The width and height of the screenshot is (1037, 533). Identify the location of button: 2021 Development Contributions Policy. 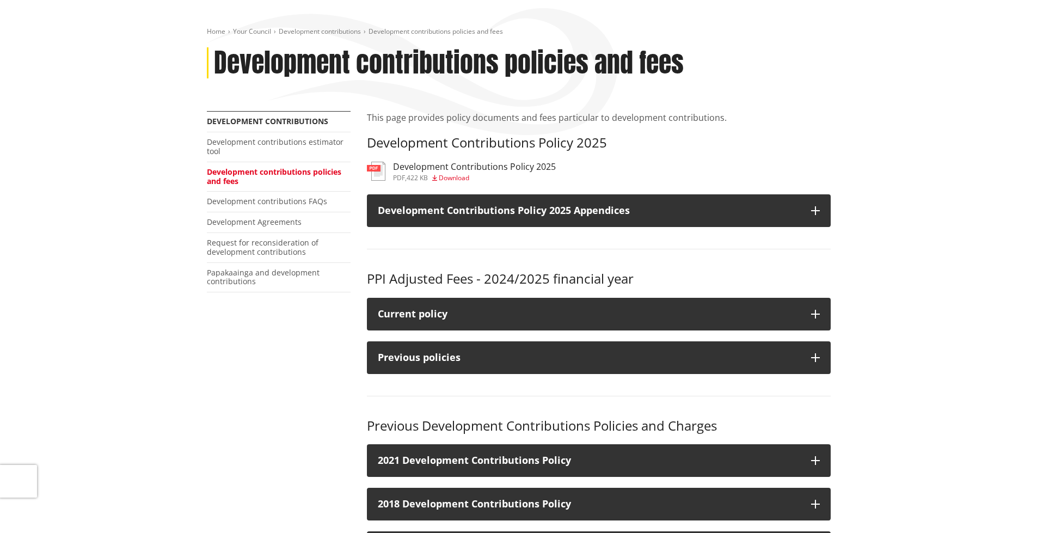
(599, 461).